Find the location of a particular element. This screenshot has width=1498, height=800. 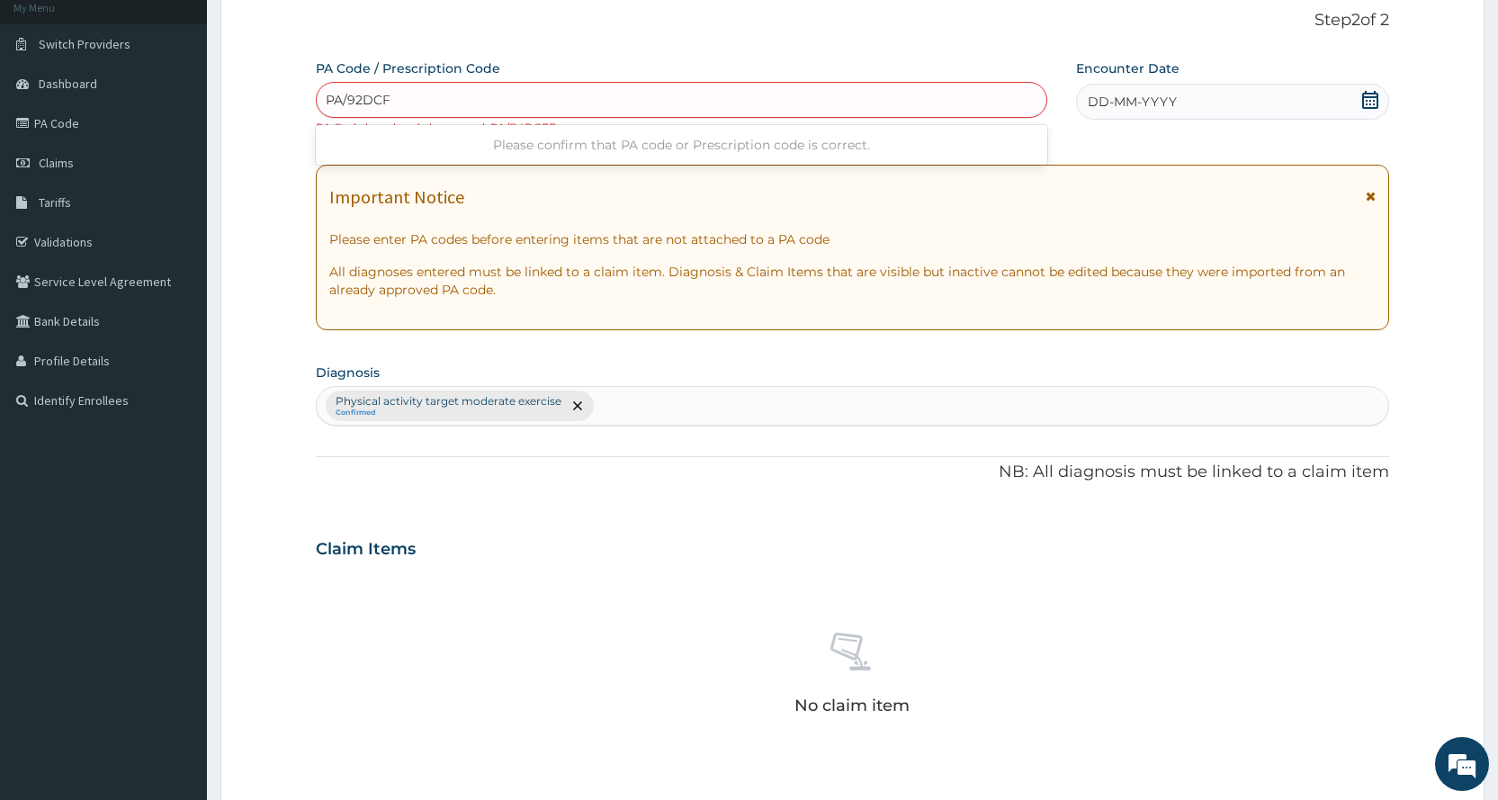

span: Claims is located at coordinates (56, 163).